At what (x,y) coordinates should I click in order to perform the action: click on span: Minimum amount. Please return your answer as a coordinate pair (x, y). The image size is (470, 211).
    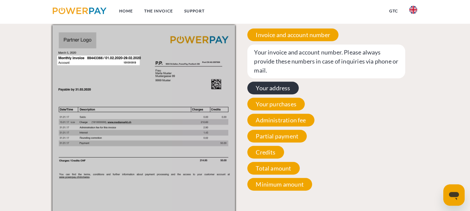
    Looking at the image, I should click on (280, 184).